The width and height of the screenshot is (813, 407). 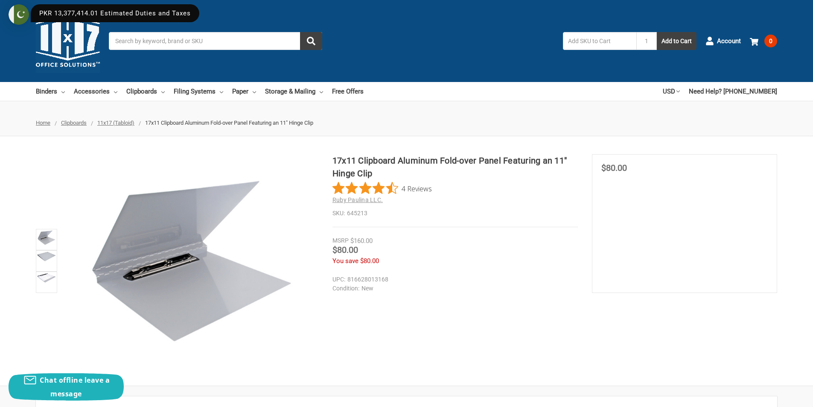 I want to click on a: Paper, so click(x=244, y=91).